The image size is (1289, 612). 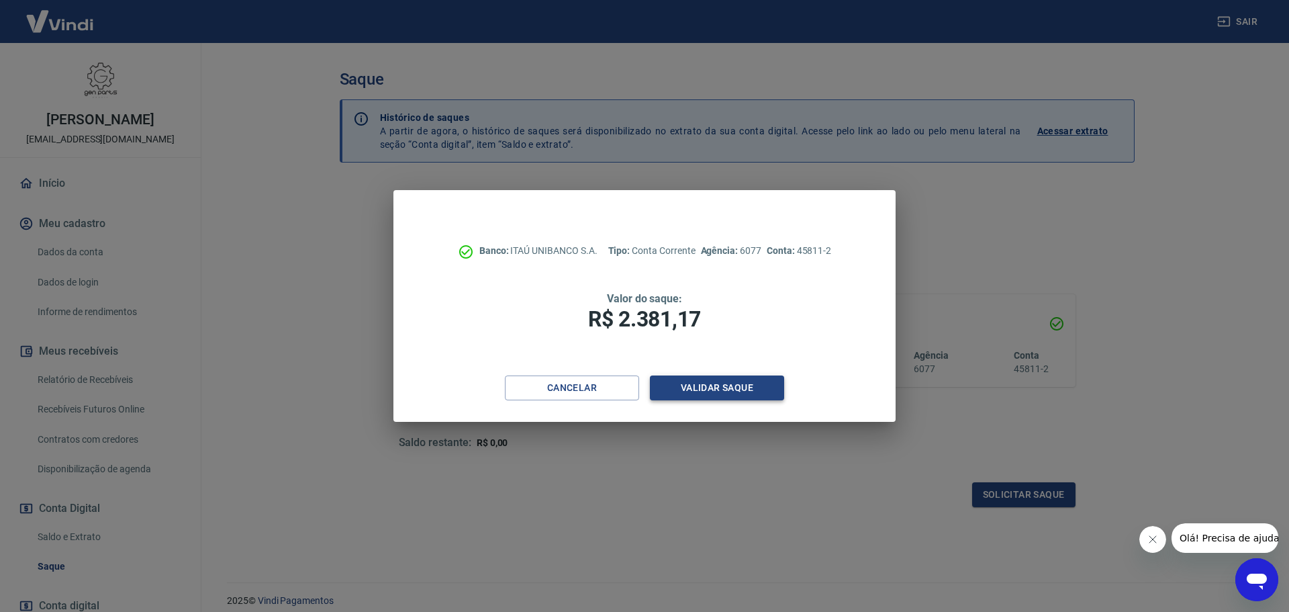 What do you see at coordinates (781, 250) in the screenshot?
I see `span: Conta:` at bounding box center [781, 250].